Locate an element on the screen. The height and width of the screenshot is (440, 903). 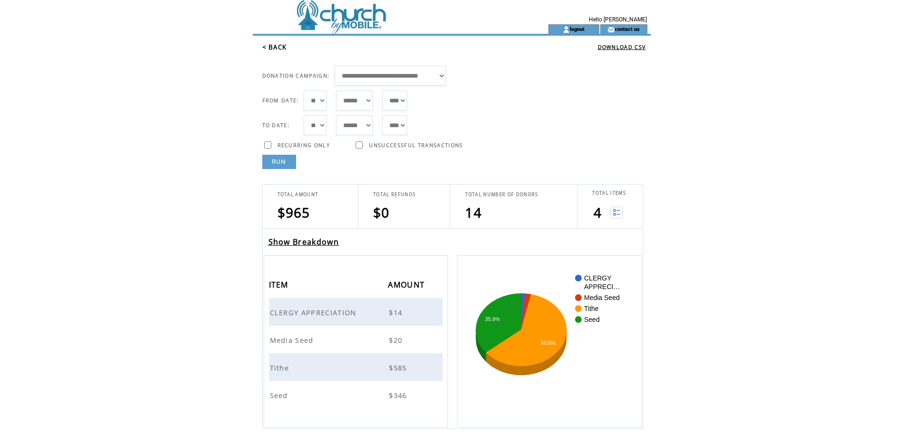
span: $20 is located at coordinates (397, 340).